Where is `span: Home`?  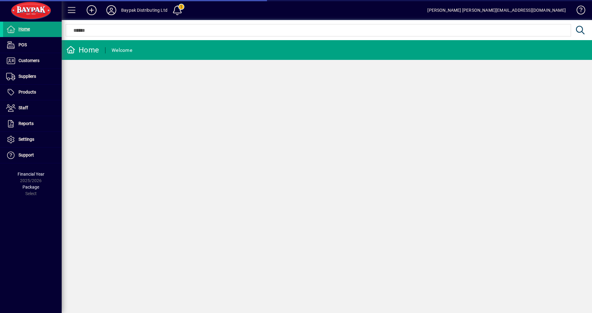 span: Home is located at coordinates (24, 29).